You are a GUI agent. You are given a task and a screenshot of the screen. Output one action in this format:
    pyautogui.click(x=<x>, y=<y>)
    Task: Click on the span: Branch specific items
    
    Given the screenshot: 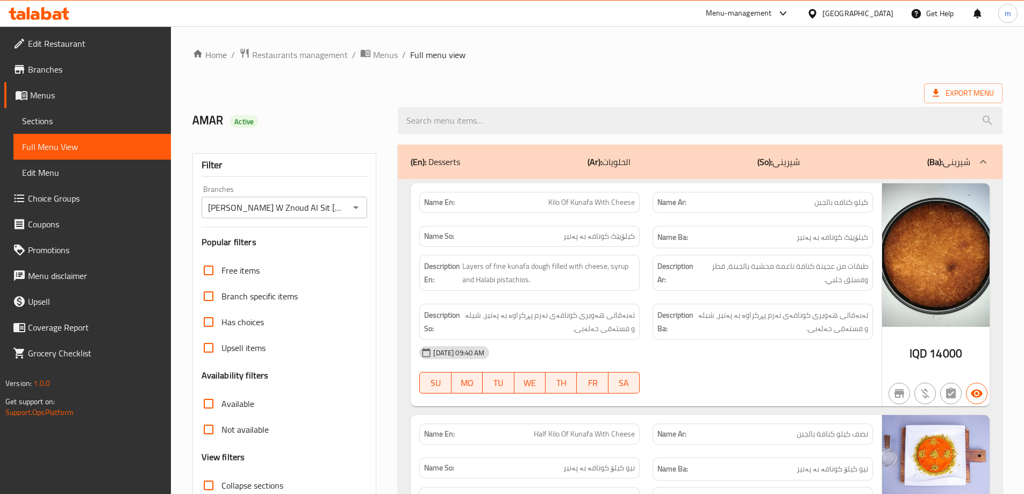 What is the action you would take?
    pyautogui.click(x=260, y=296)
    